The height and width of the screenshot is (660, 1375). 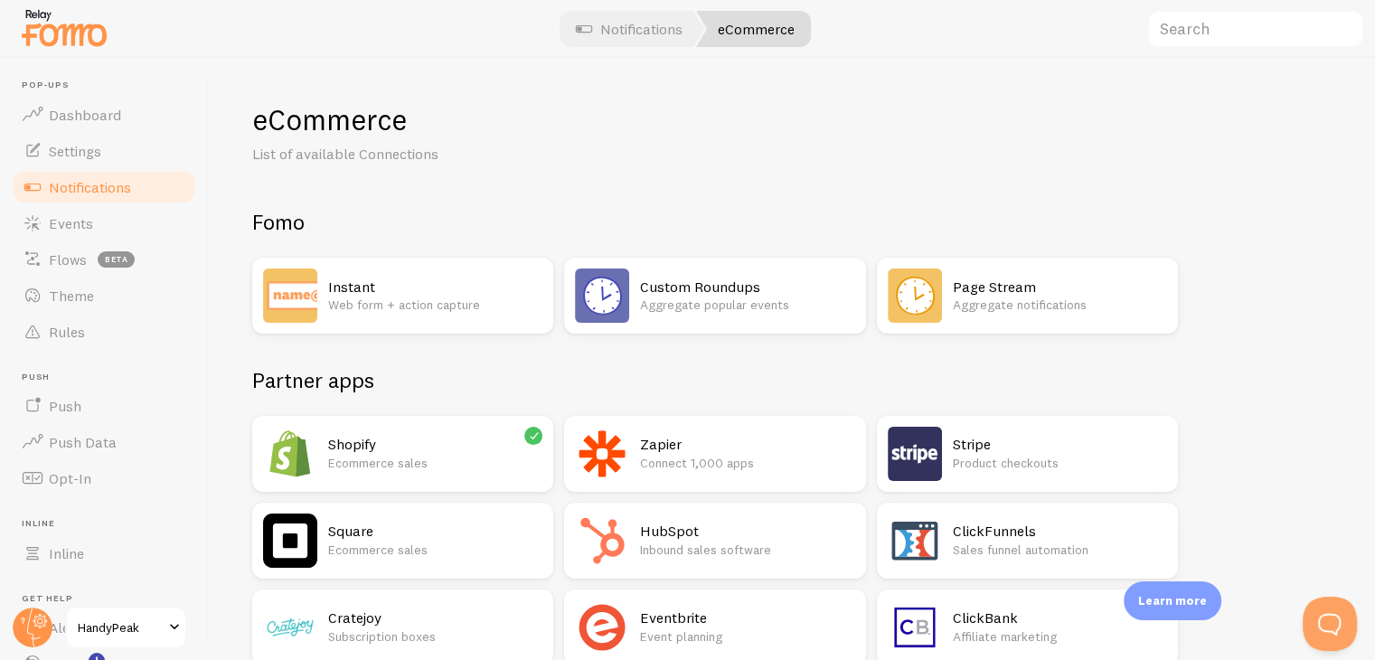 What do you see at coordinates (602, 296) in the screenshot?
I see `img: Custom Roundups` at bounding box center [602, 296].